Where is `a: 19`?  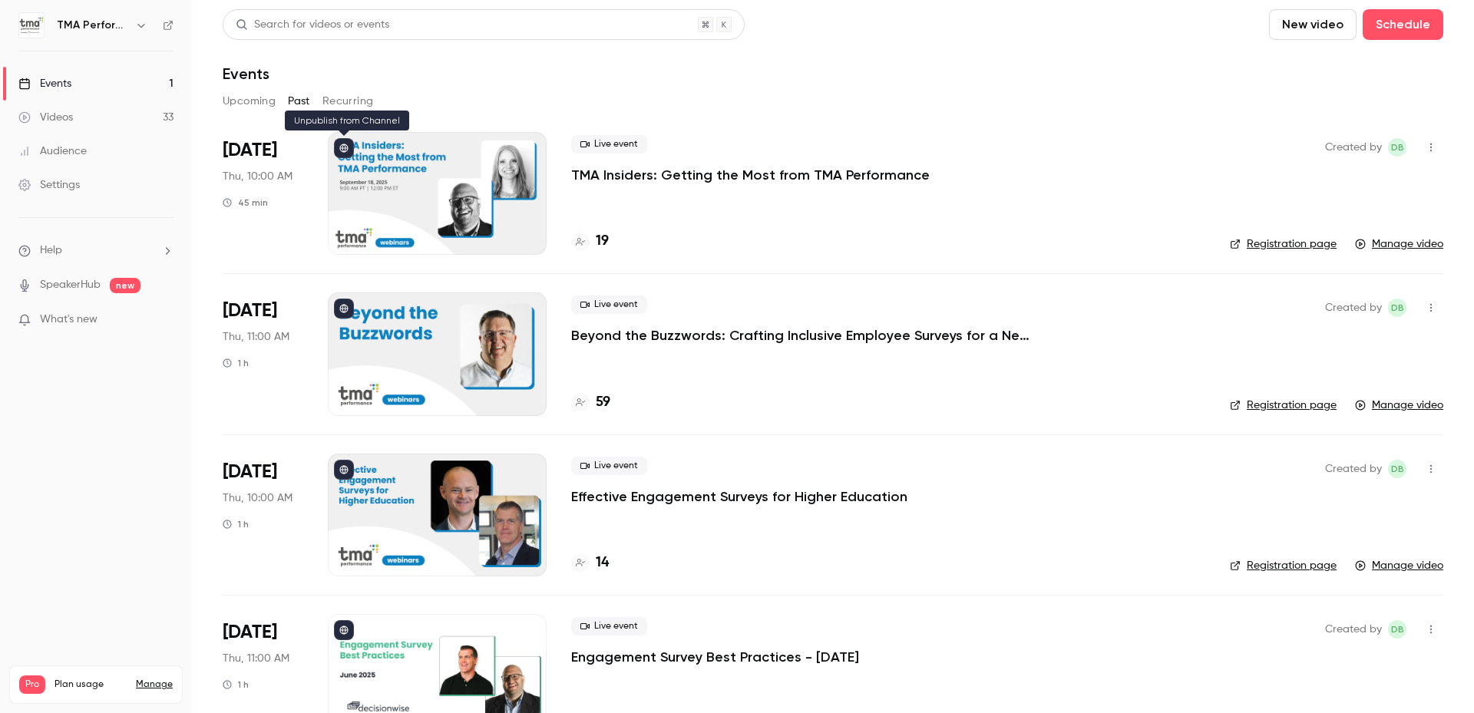 a: 19 is located at coordinates (590, 241).